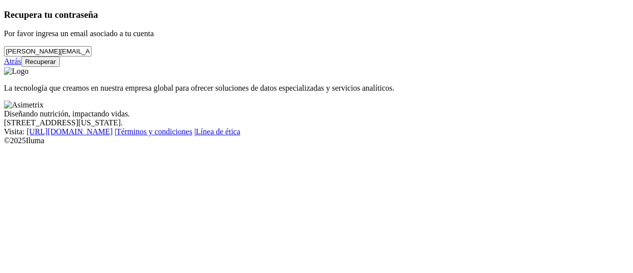  Describe the element at coordinates (317, 114) in the screenshot. I see `div: Diseñando nutrición, impactando vidas.` at that location.